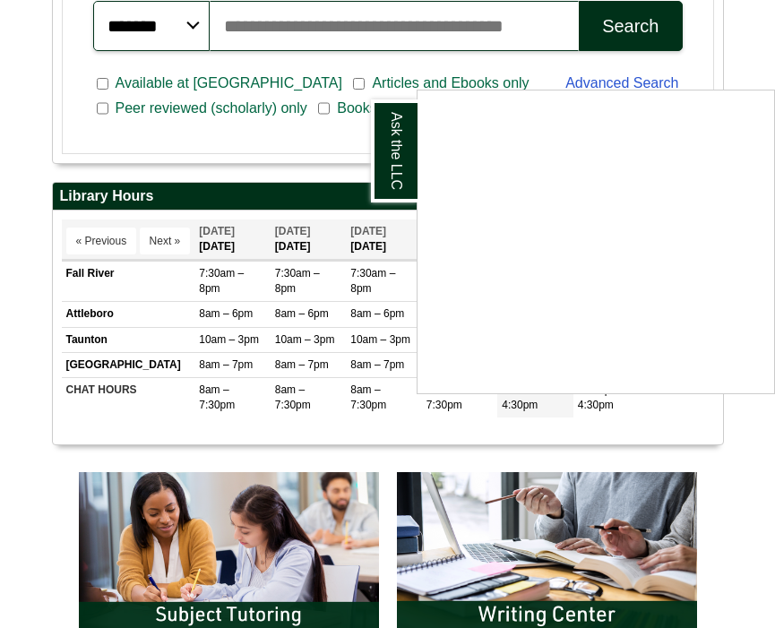 The height and width of the screenshot is (628, 775). Describe the element at coordinates (603, 397) in the screenshot. I see `span: 12:30pm – 4:30pm` at that location.